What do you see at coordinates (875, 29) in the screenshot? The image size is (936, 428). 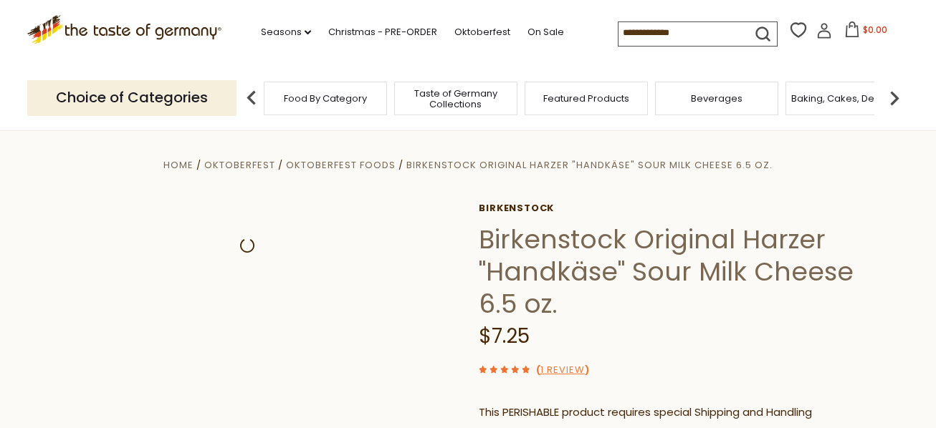 I see `span: $0.00` at bounding box center [875, 29].